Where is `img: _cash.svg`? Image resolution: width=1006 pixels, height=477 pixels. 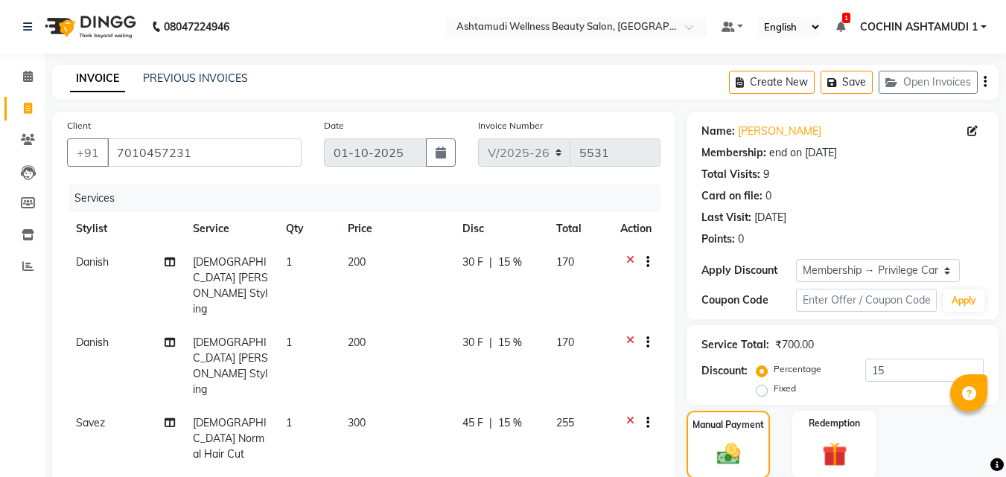 img: _cash.svg is located at coordinates (728, 454).